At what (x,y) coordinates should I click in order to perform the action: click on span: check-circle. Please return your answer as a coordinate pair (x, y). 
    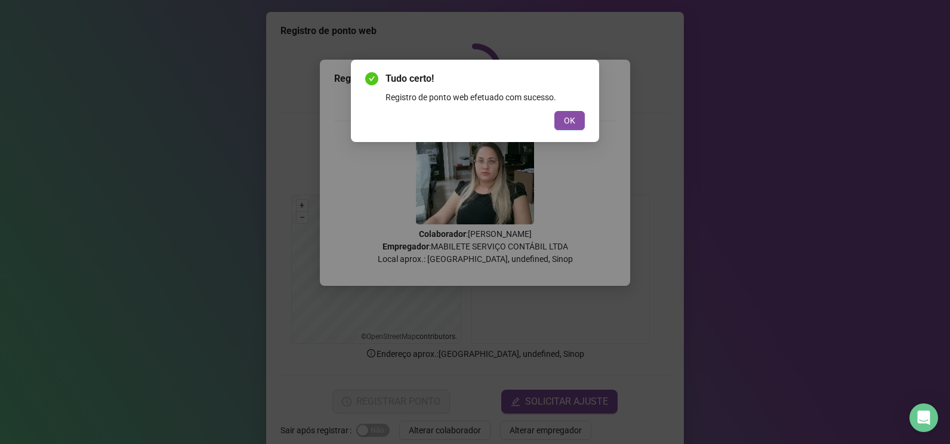
    Looking at the image, I should click on (372, 79).